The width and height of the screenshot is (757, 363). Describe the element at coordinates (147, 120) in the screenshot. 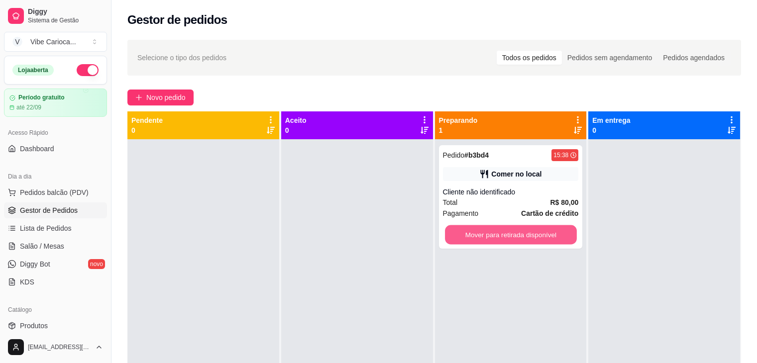

I see `p: Pendente` at that location.